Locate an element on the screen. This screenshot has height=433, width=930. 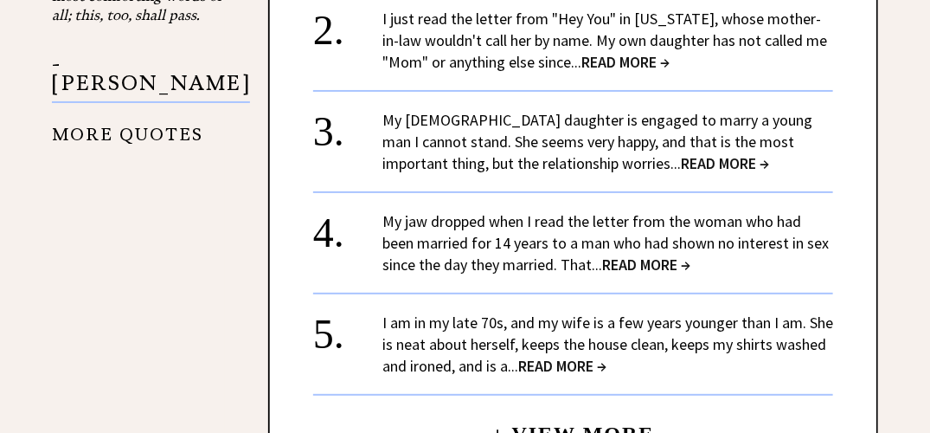
a: I am in my late 70s, and my wife is a few years younger than I am. She is neat about herself, kee... is located at coordinates (607, 343).